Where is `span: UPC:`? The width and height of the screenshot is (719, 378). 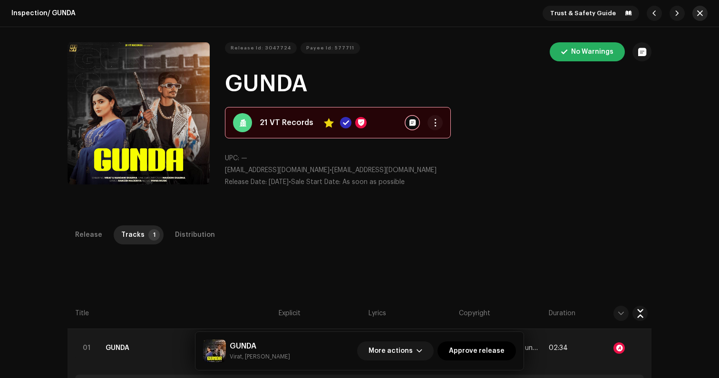
span: UPC: is located at coordinates (232, 158).